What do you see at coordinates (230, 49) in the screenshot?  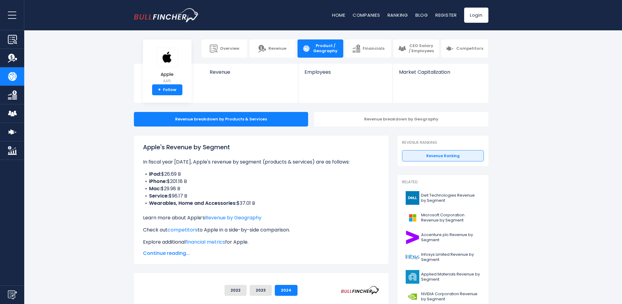 I see `span: Overview` at bounding box center [230, 49].